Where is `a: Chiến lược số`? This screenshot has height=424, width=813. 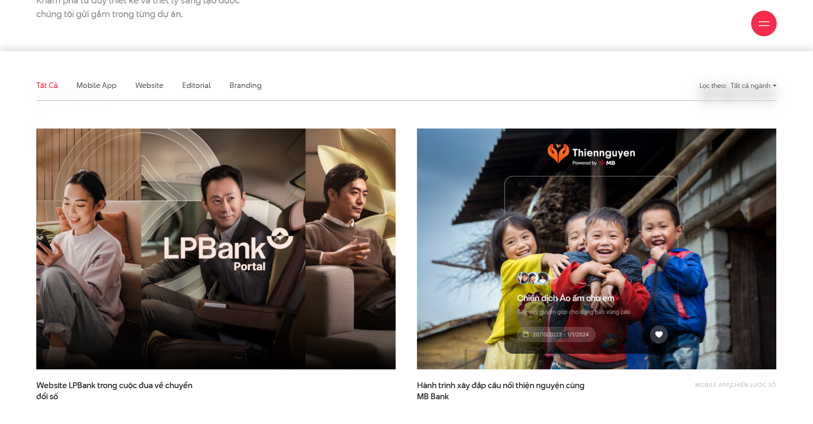 a: Chiến lược số is located at coordinates (753, 385).